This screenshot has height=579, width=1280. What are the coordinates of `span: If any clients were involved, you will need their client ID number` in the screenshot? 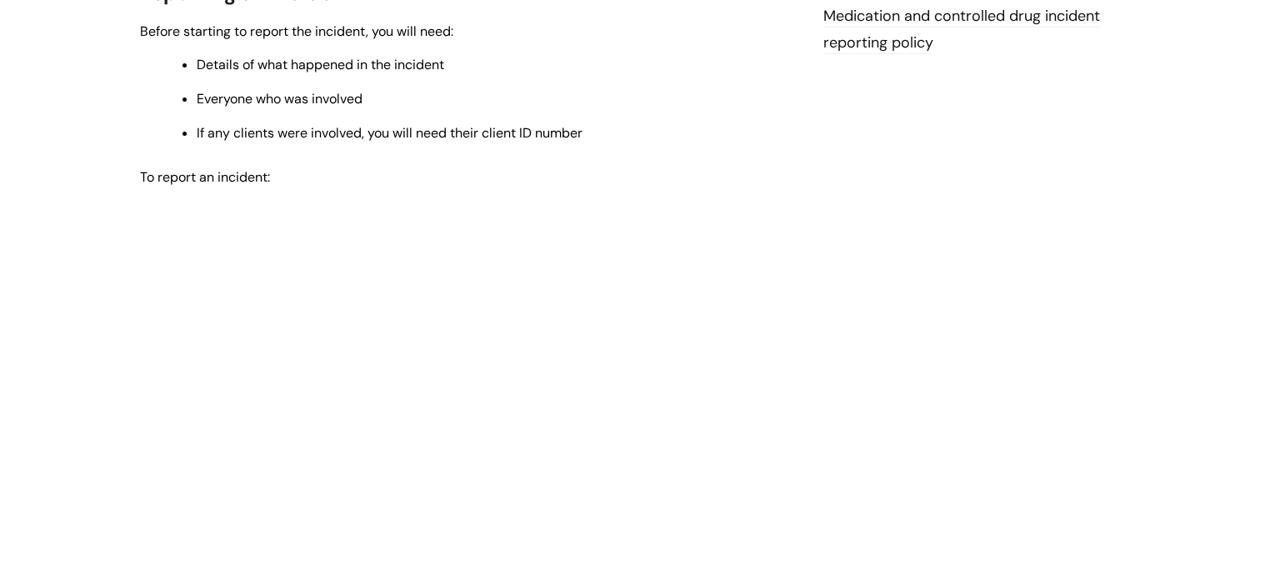 It's located at (389, 133).